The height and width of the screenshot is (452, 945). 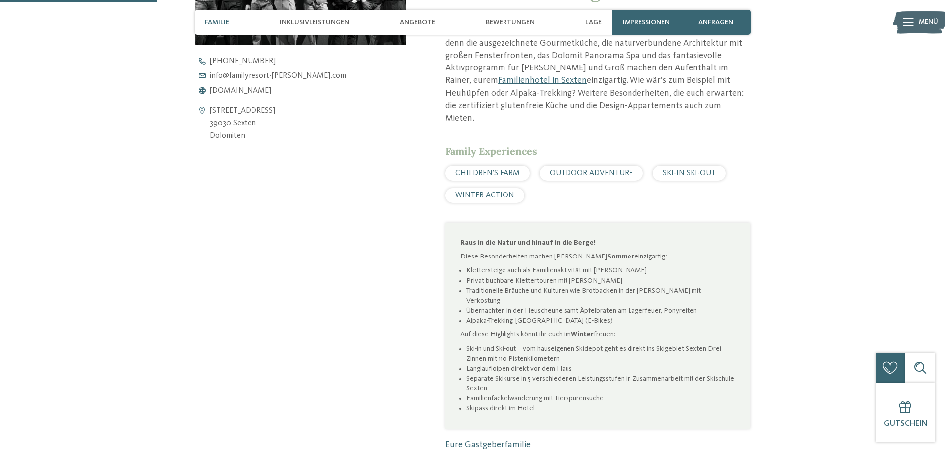 What do you see at coordinates (689, 173) in the screenshot?
I see `span: SKI-IN SKI-OUT` at bounding box center [689, 173].